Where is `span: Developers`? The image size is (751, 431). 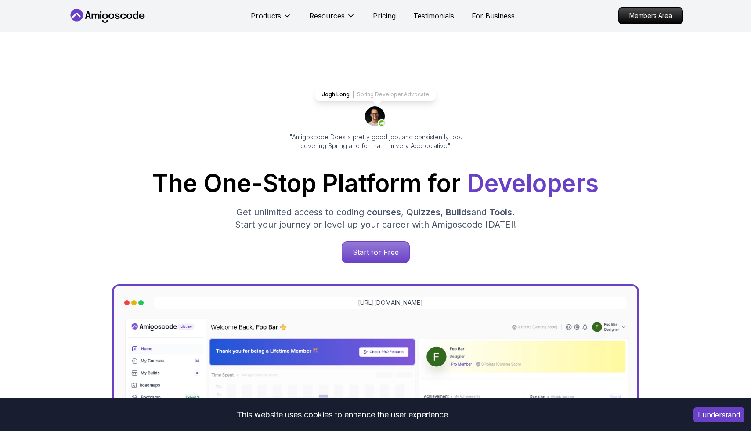 span: Developers is located at coordinates (533, 183).